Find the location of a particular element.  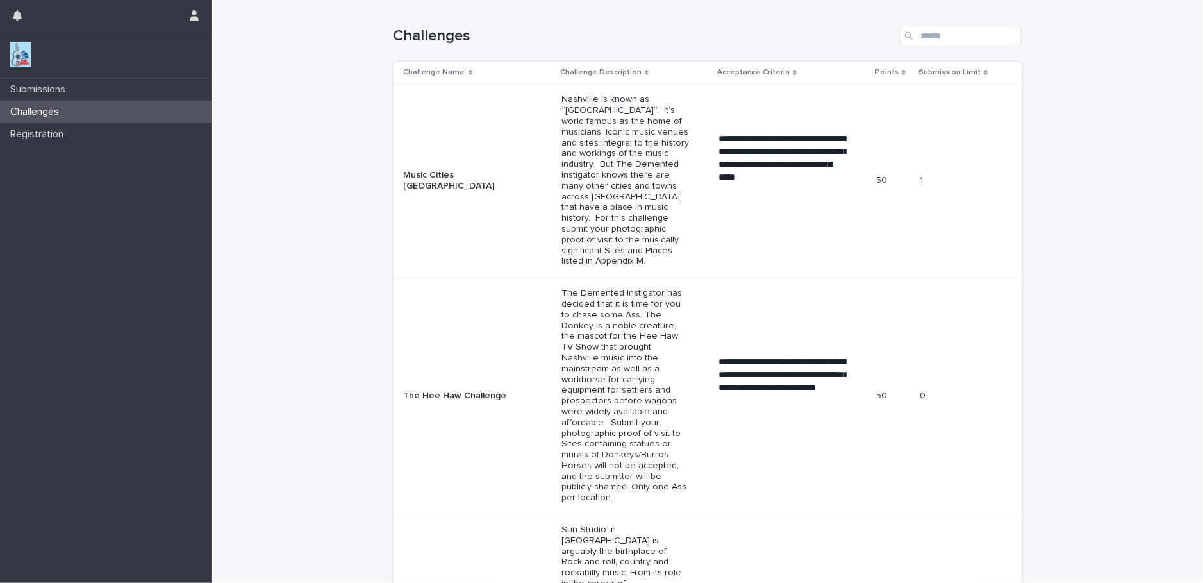

div: Search is located at coordinates (961, 36).